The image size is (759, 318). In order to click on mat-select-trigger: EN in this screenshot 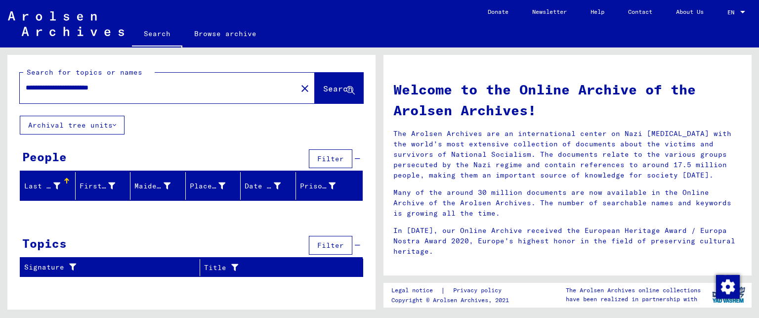, I will do `click(731, 12)`.